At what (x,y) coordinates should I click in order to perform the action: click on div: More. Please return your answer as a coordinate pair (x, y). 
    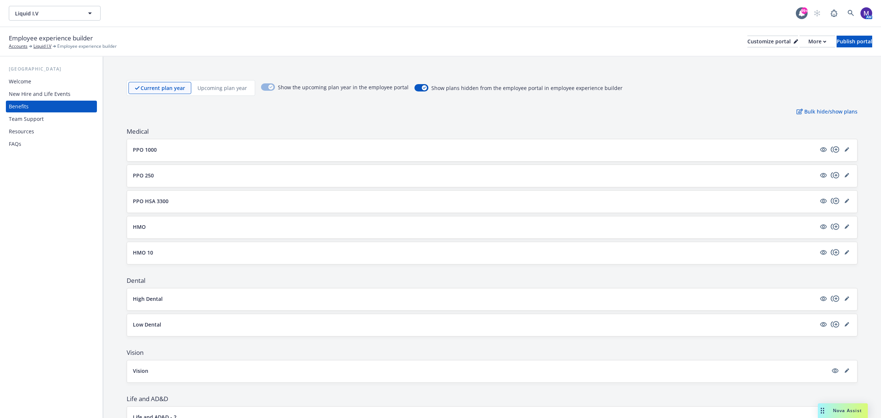
    Looking at the image, I should click on (817, 41).